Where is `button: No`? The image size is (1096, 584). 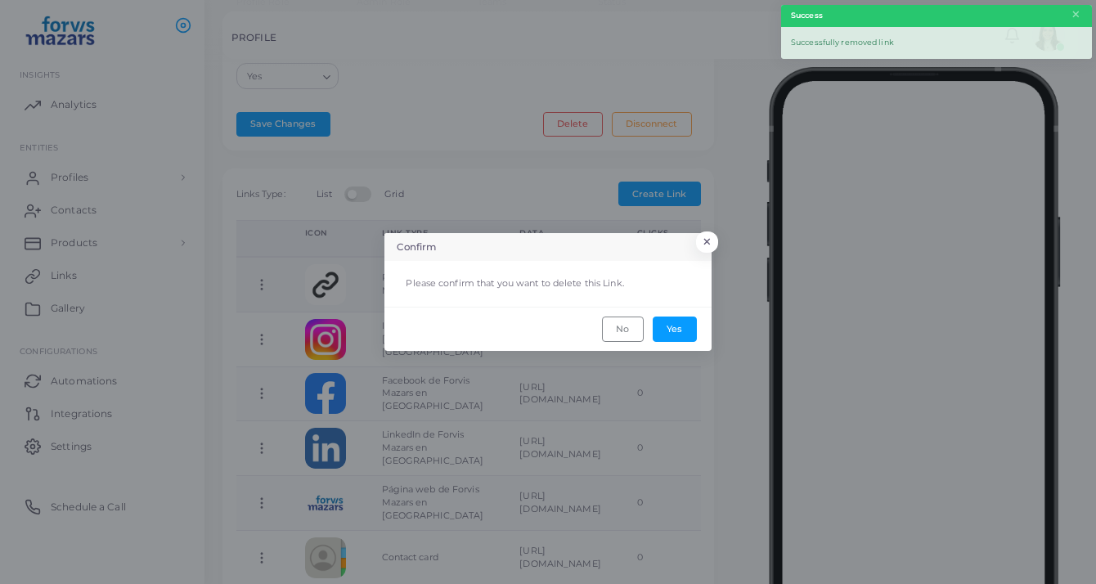 button: No is located at coordinates (623, 329).